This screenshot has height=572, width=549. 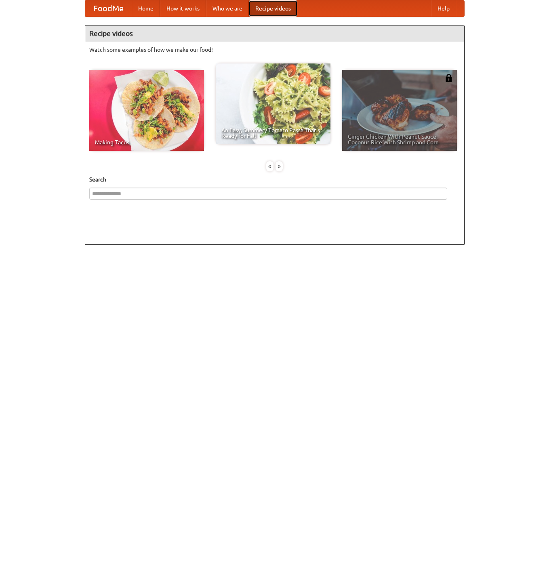 I want to click on p: Watch some examples of how we make our food!, so click(x=275, y=50).